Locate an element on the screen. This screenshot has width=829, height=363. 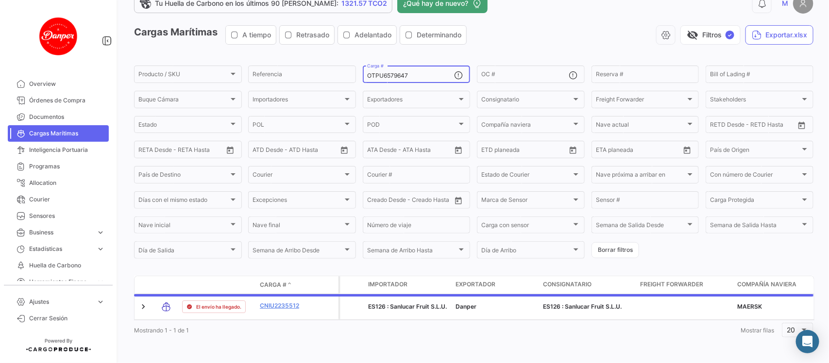
input: ATA Desde is located at coordinates (382, 151).